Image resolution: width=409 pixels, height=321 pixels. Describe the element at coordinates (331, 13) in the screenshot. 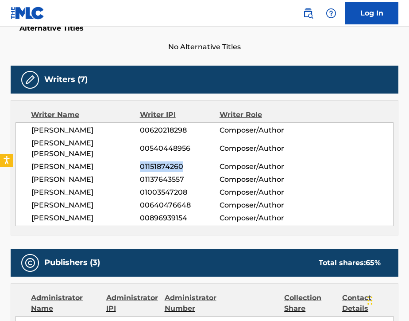

I see `img: help` at that location.